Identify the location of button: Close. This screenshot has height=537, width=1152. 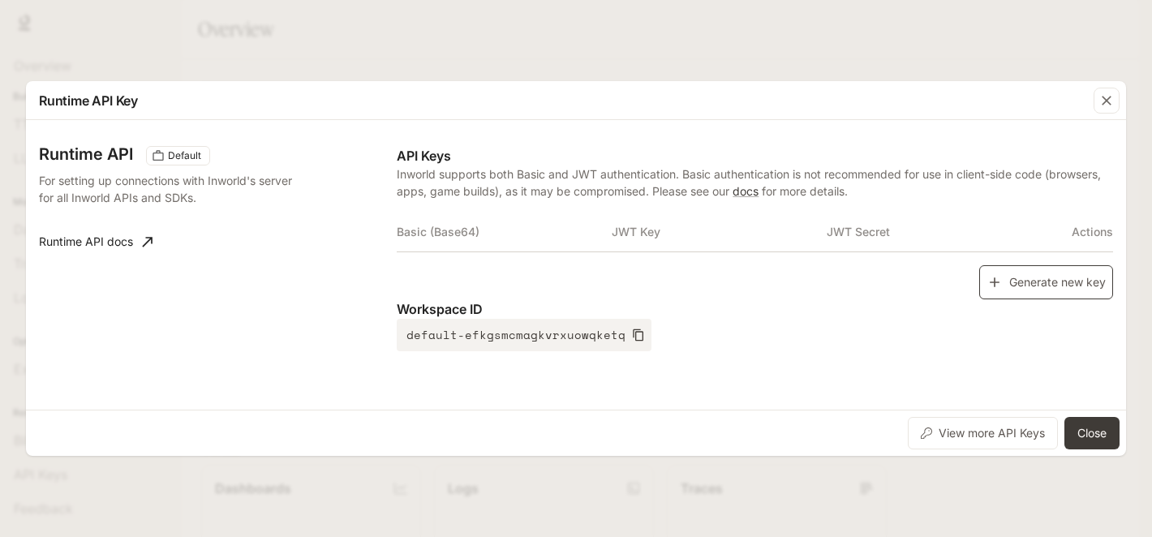
(1092, 433).